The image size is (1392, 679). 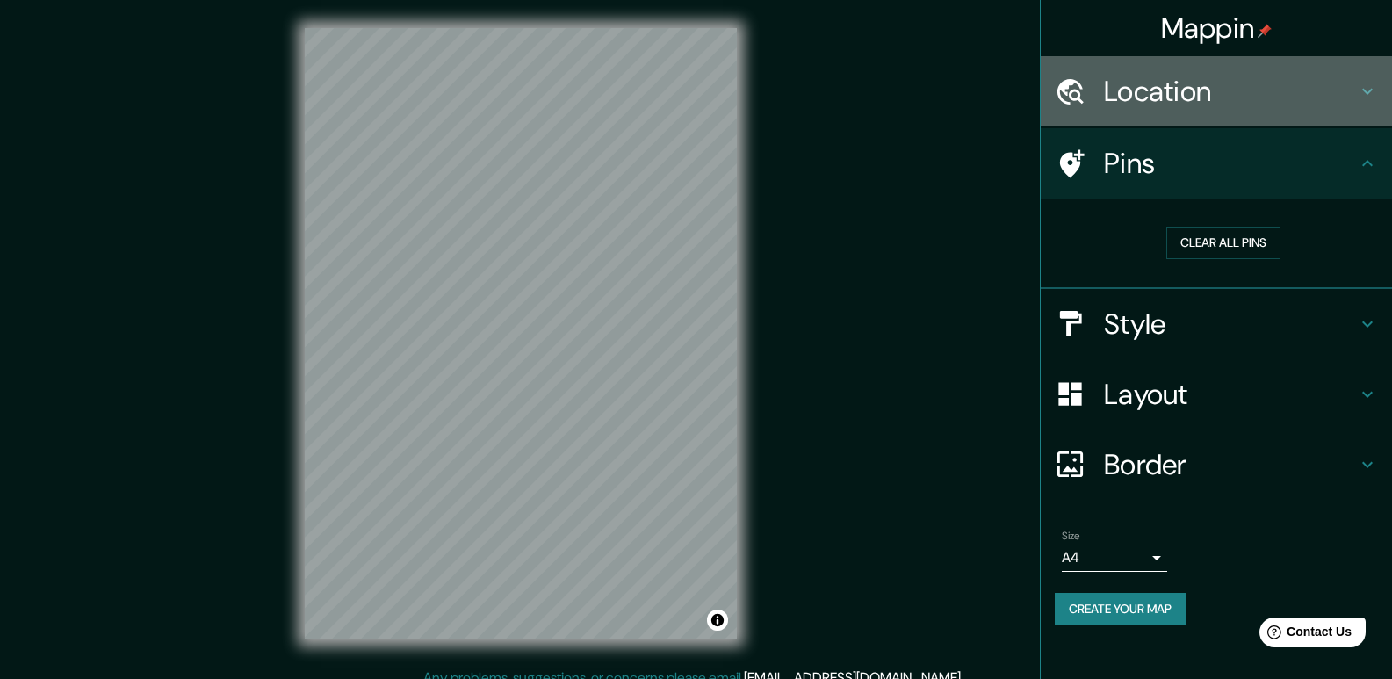 I want to click on div: Style, so click(x=1217, y=324).